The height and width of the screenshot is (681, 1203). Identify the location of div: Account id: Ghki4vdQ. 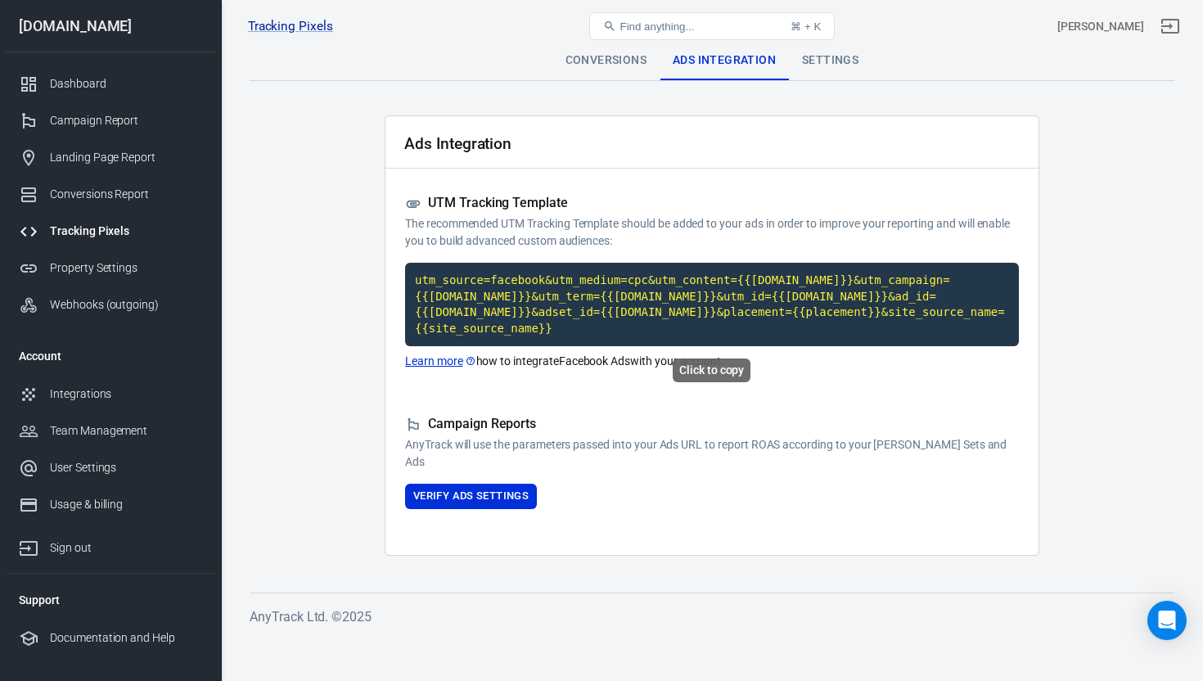
(1101, 26).